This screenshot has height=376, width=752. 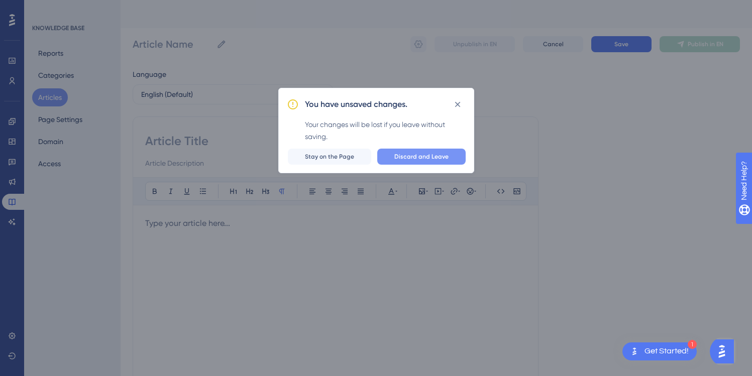 I want to click on div: 1, so click(x=692, y=345).